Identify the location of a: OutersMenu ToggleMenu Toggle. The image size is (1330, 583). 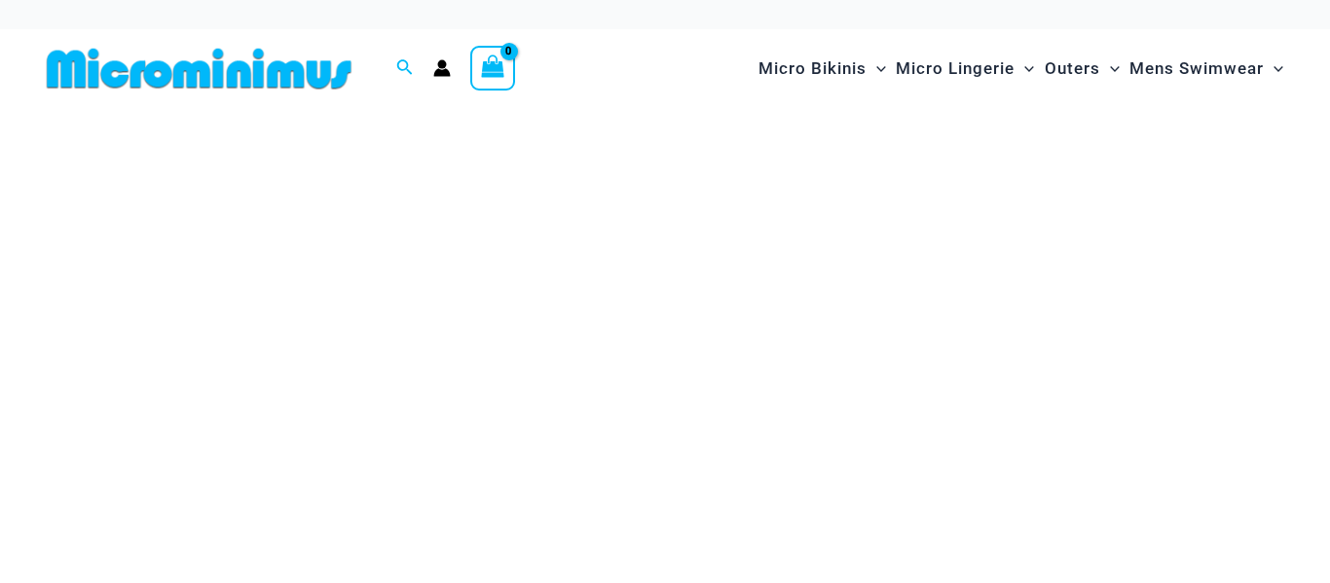
(1081, 68).